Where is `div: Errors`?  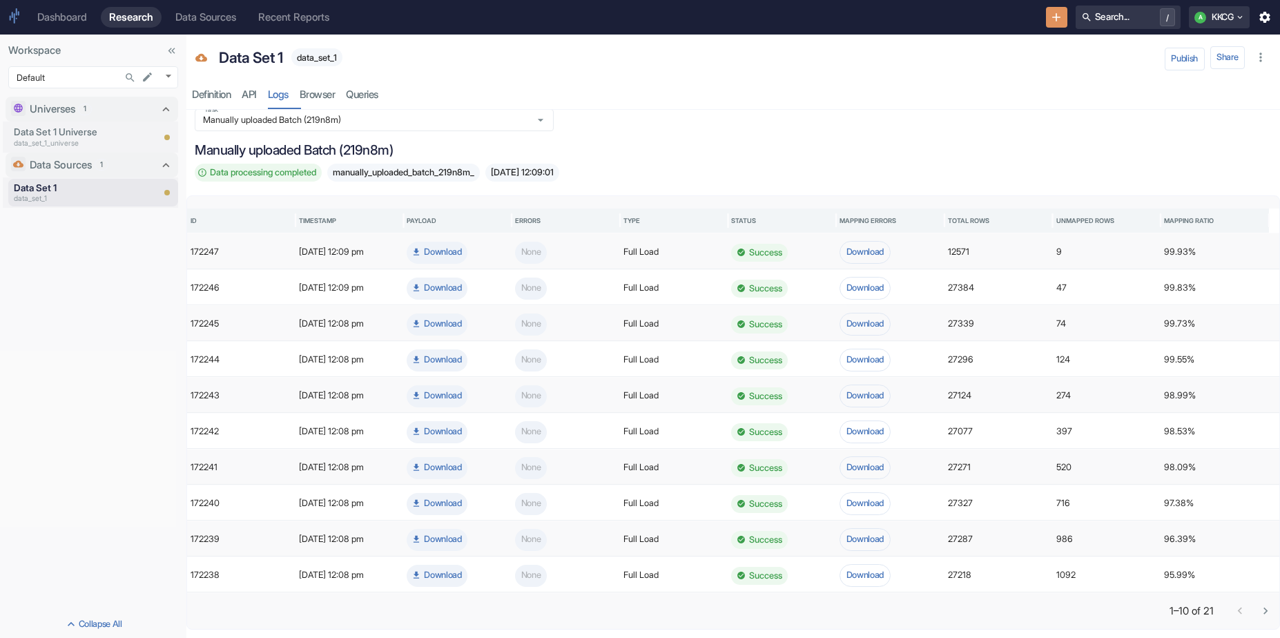
div: Errors is located at coordinates (528, 220).